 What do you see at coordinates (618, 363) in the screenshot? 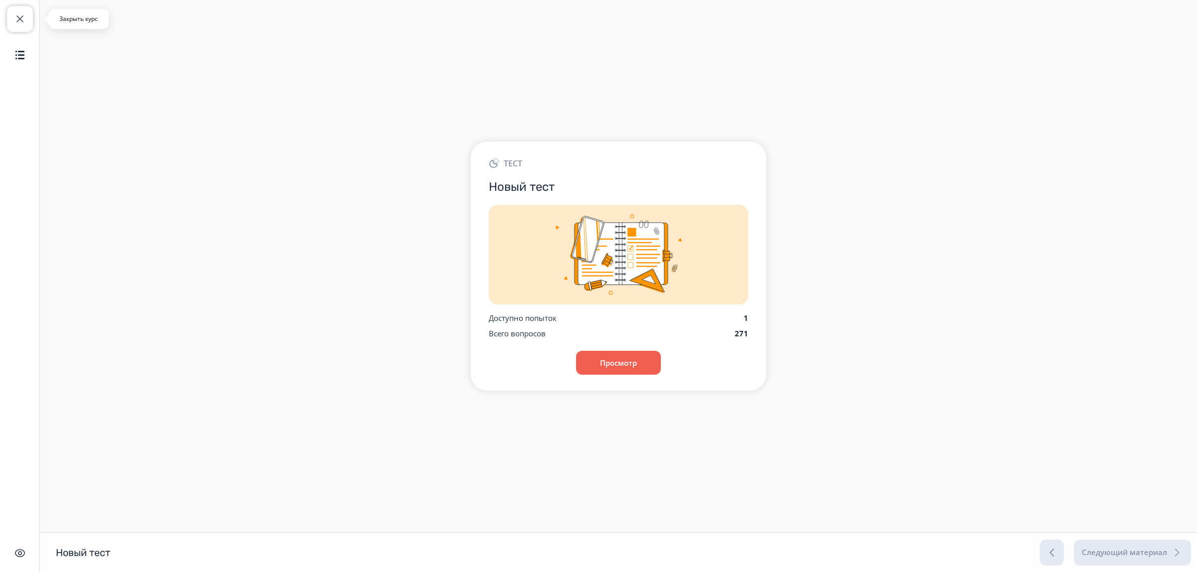
I see `button: Просмотр` at bounding box center [618, 363].